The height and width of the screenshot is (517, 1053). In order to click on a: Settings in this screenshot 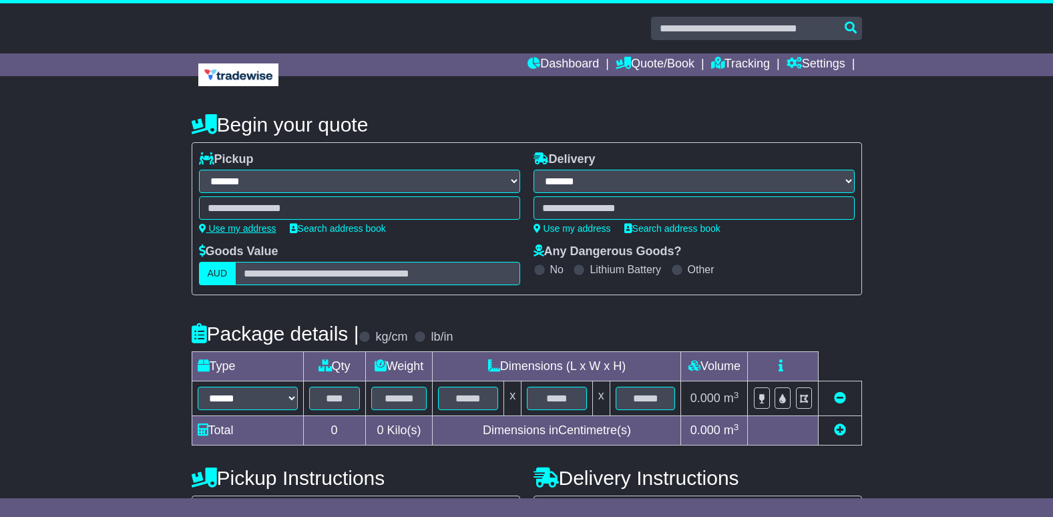, I will do `click(816, 65)`.